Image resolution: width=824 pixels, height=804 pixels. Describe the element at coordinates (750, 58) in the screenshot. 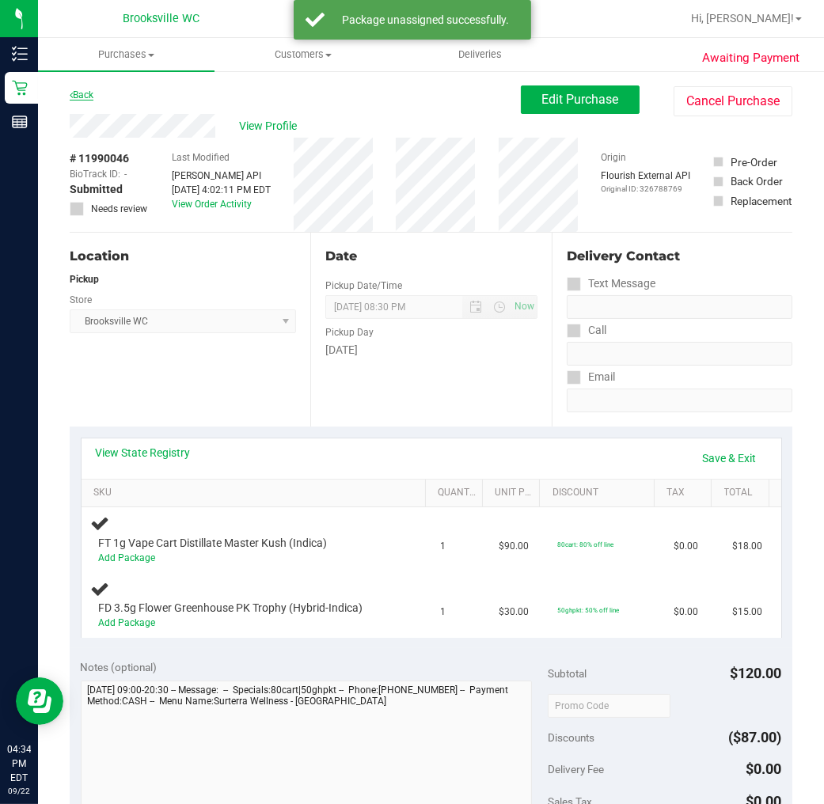

I see `span: Awaiting Payment` at that location.